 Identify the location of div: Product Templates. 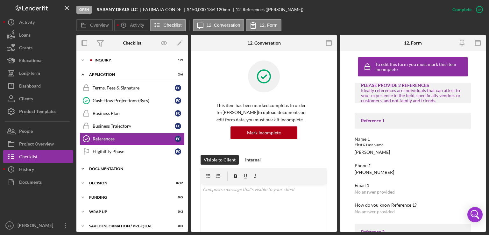
(38, 112).